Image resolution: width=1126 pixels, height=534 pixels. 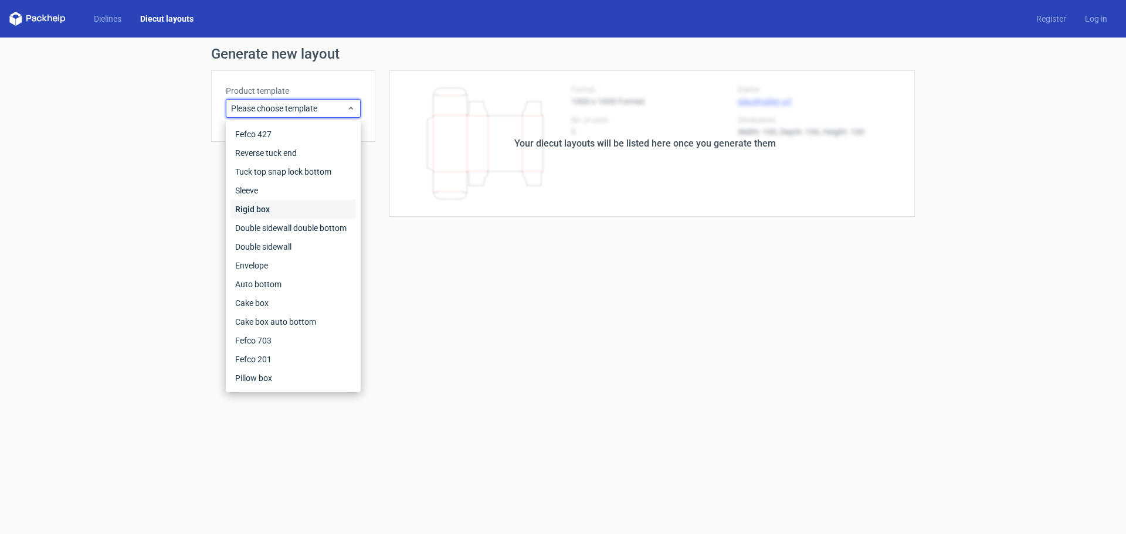 I want to click on label: Product template, so click(x=293, y=91).